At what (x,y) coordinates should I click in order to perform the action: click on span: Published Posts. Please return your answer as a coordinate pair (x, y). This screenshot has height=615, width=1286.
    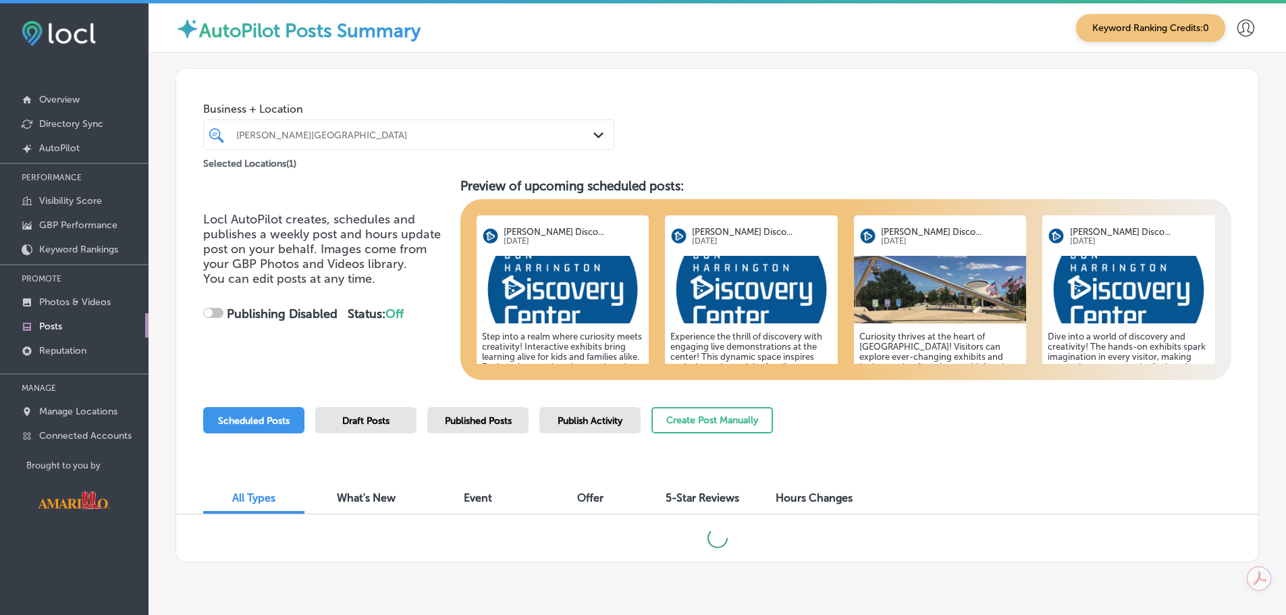
    Looking at the image, I should click on (478, 421).